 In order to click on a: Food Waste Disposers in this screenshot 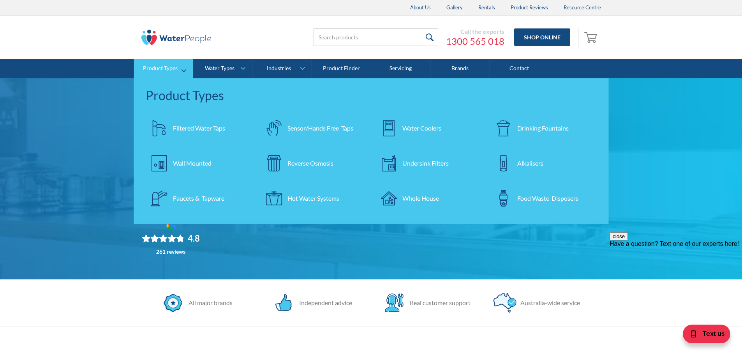, I will do `click(544, 198)`.